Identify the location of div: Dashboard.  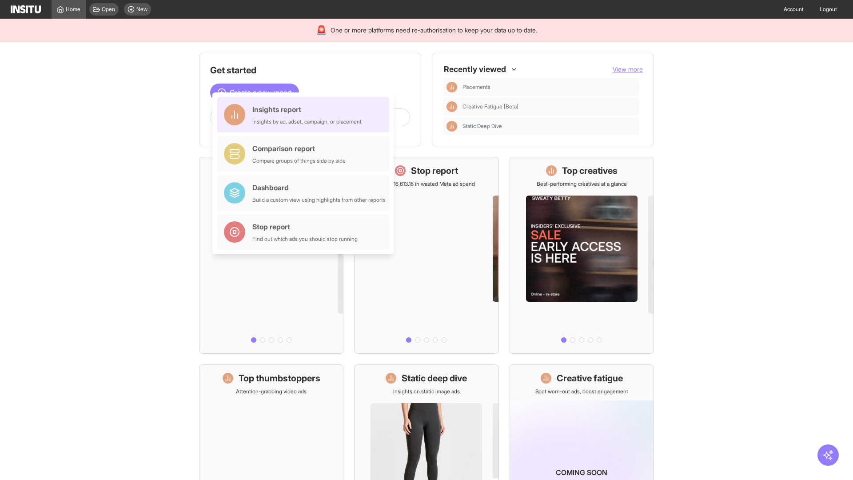
(319, 187).